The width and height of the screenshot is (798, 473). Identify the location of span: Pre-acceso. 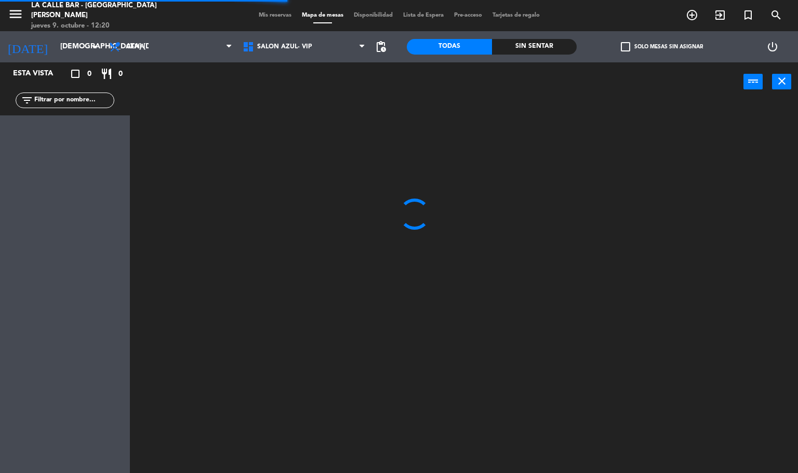
(468, 15).